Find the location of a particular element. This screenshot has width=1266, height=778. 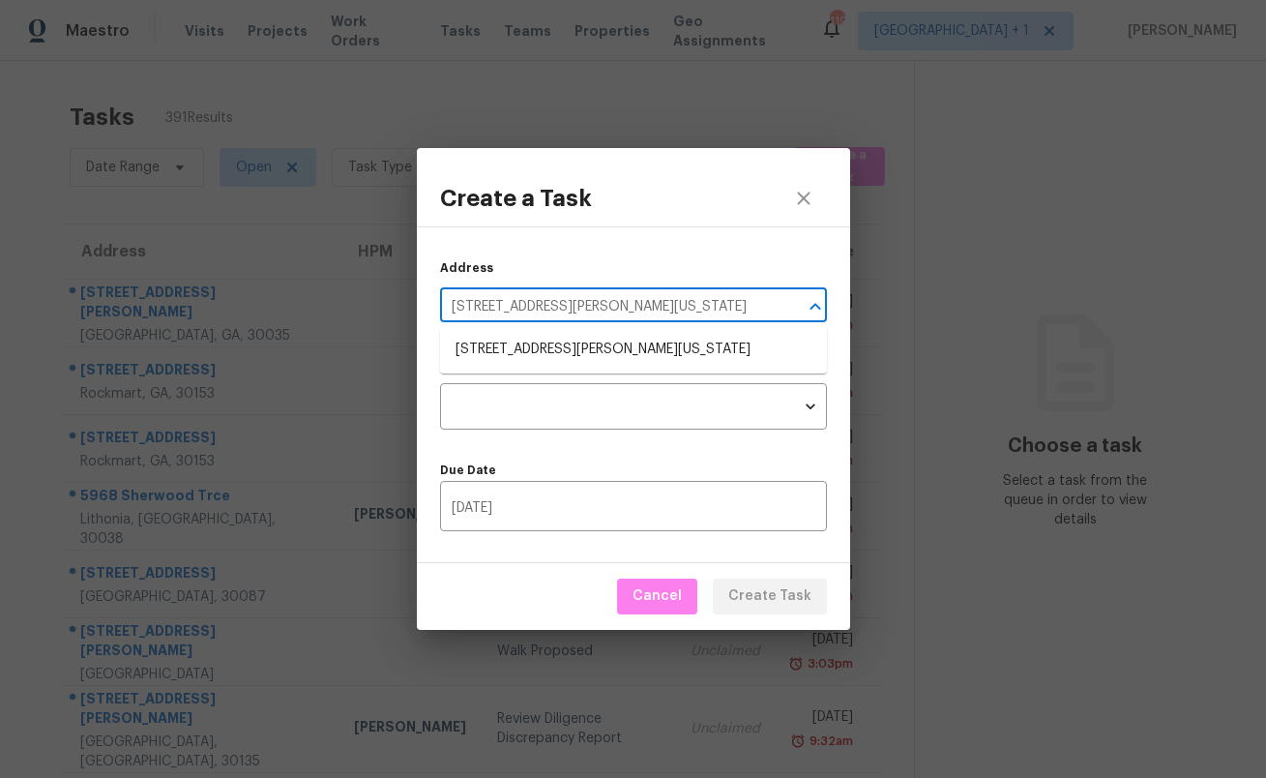

input: Search by address is located at coordinates (607, 307).